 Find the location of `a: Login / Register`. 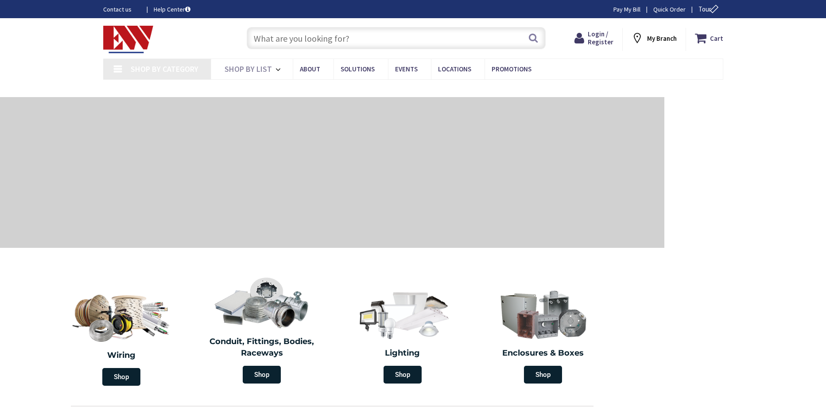

a: Login / Register is located at coordinates (594, 38).